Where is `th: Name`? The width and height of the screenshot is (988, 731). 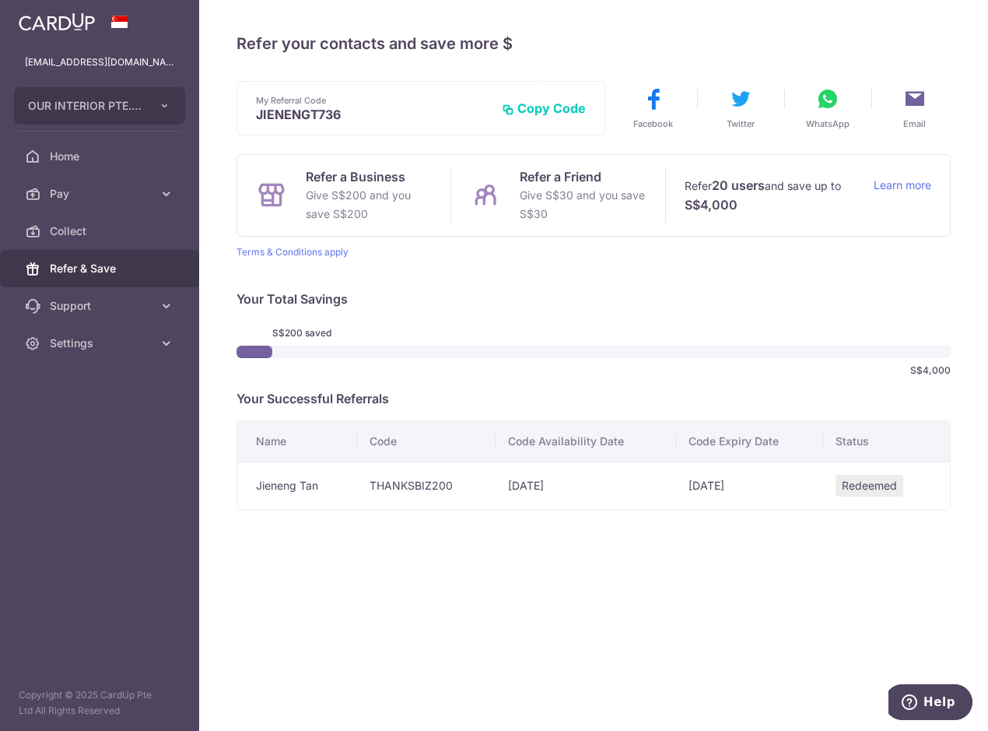 th: Name is located at coordinates (297, 441).